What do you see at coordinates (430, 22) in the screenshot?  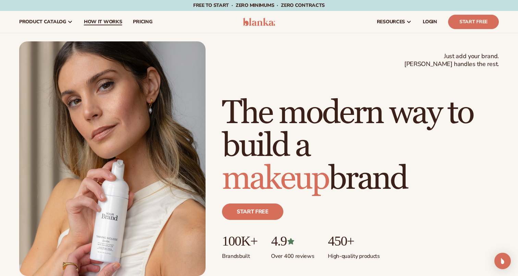 I see `span: LOGIN` at bounding box center [430, 22].